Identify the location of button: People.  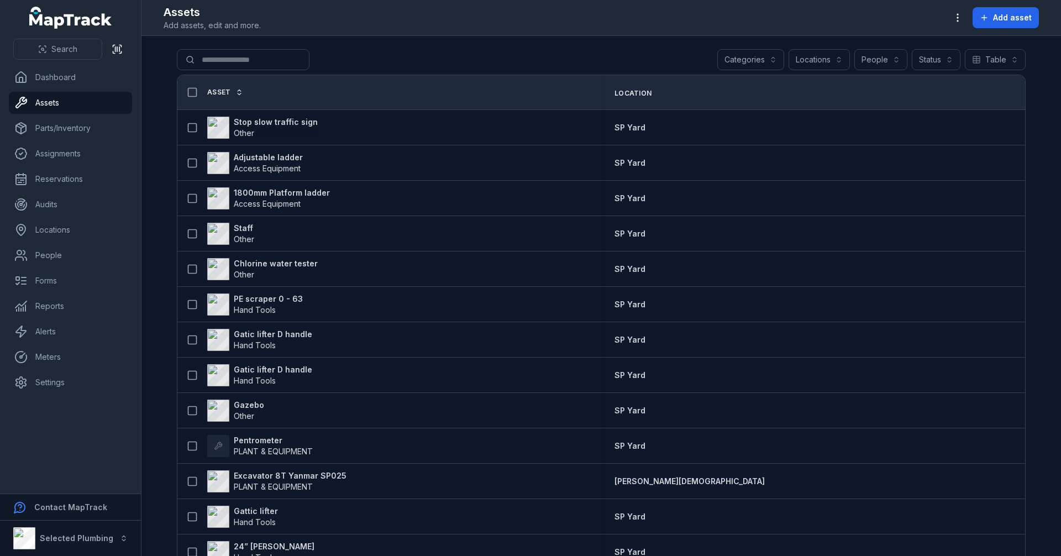
(881, 60).